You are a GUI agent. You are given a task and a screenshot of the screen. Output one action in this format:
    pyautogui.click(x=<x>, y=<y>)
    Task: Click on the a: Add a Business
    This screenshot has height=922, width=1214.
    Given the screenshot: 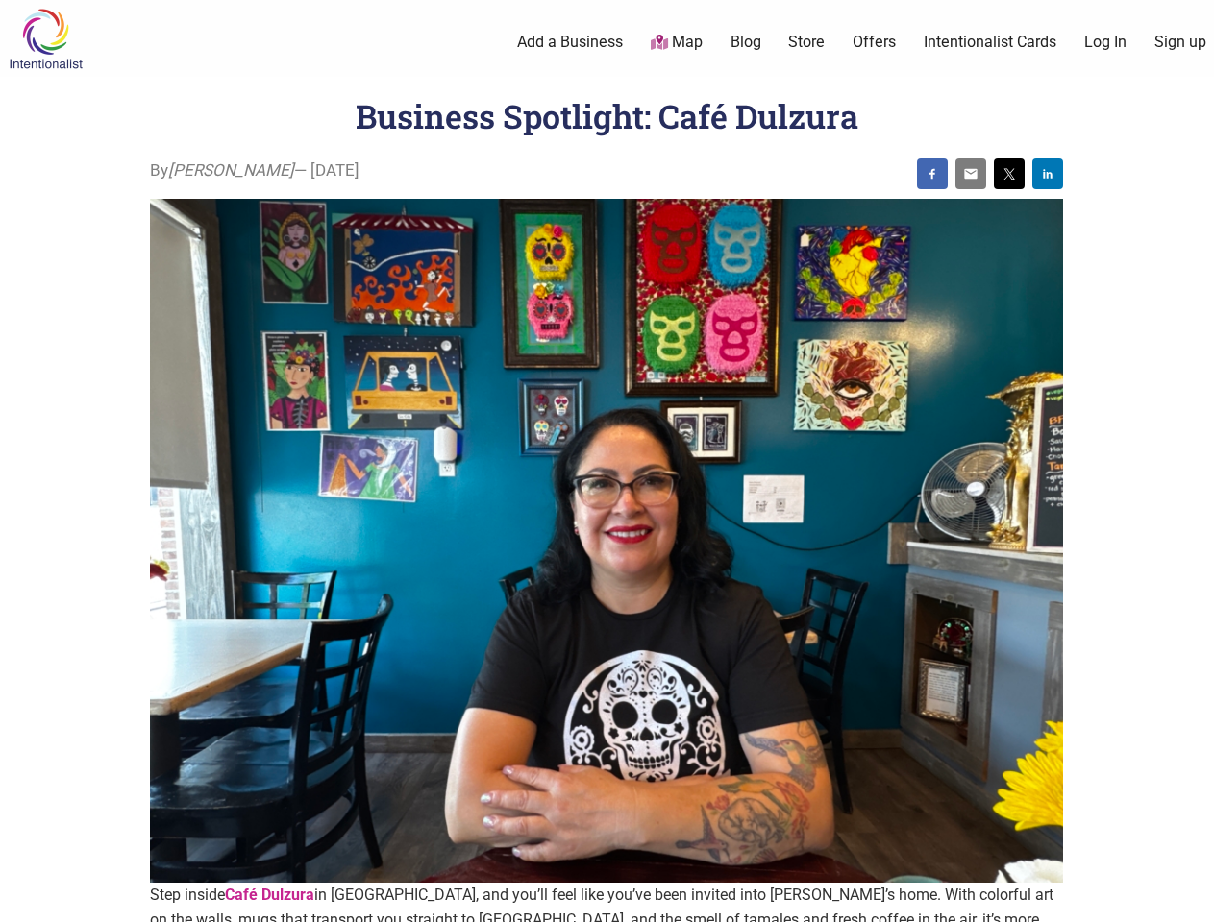 What is the action you would take?
    pyautogui.click(x=570, y=42)
    